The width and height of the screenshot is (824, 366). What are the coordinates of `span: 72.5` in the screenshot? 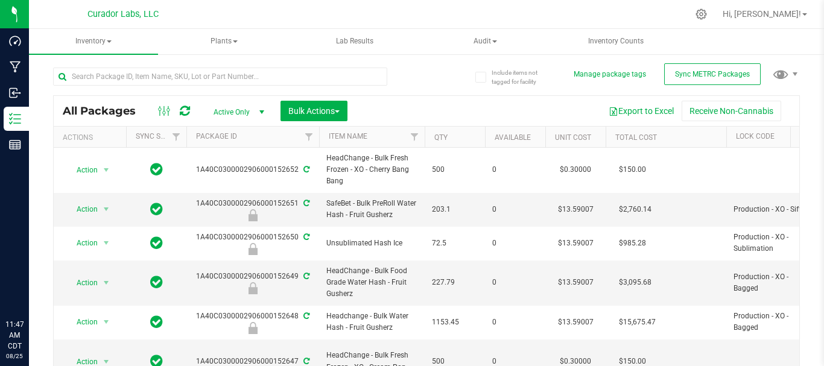 It's located at (455, 243).